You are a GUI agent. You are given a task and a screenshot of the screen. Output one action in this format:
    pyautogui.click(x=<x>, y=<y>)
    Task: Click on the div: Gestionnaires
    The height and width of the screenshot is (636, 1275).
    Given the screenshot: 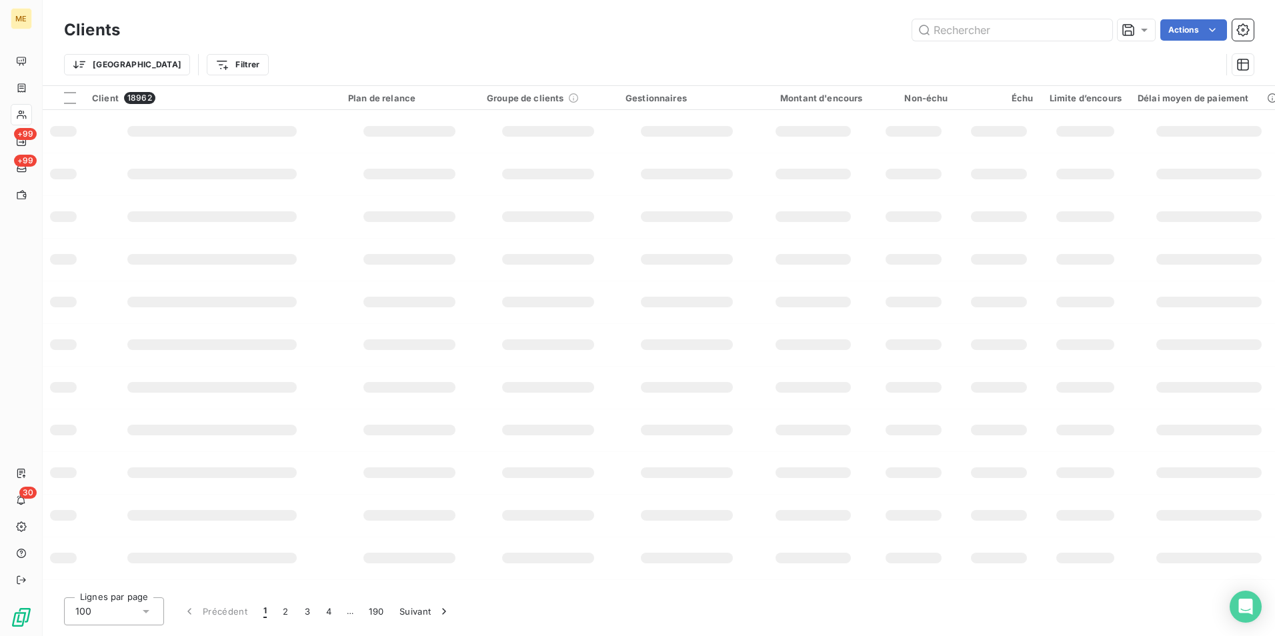 What is the action you would take?
    pyautogui.click(x=687, y=98)
    